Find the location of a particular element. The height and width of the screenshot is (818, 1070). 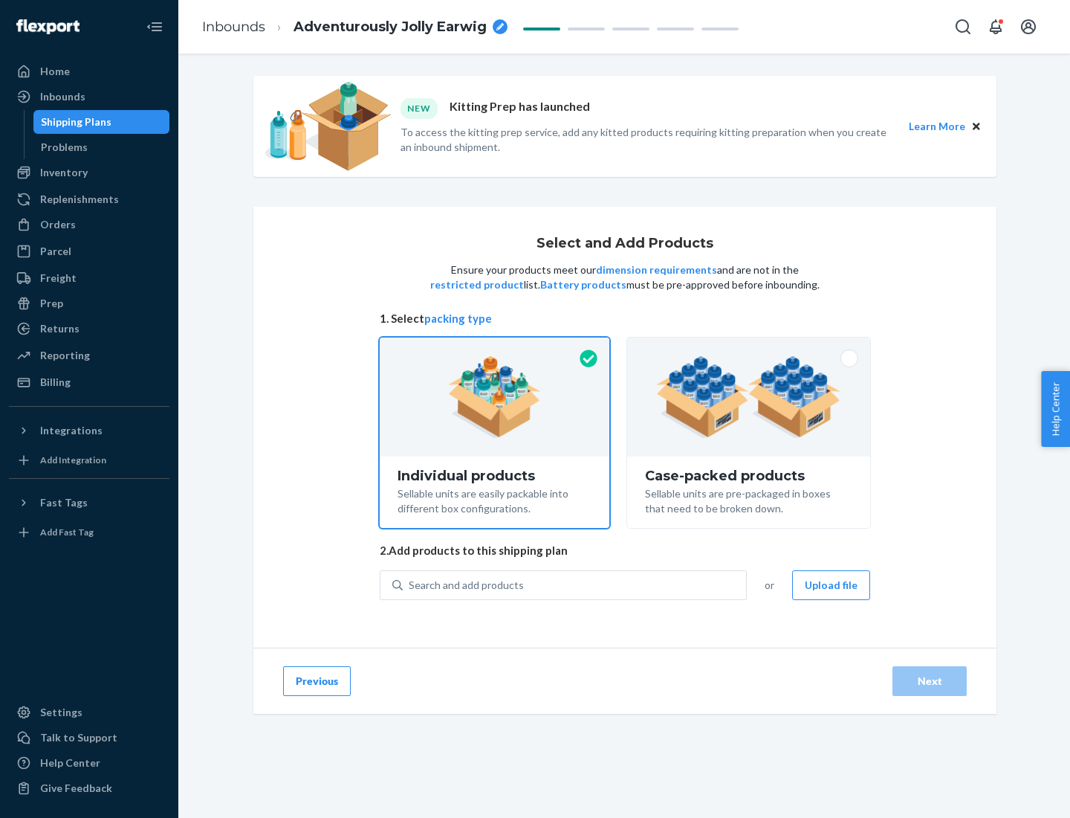

button: Previous is located at coordinates (317, 681).